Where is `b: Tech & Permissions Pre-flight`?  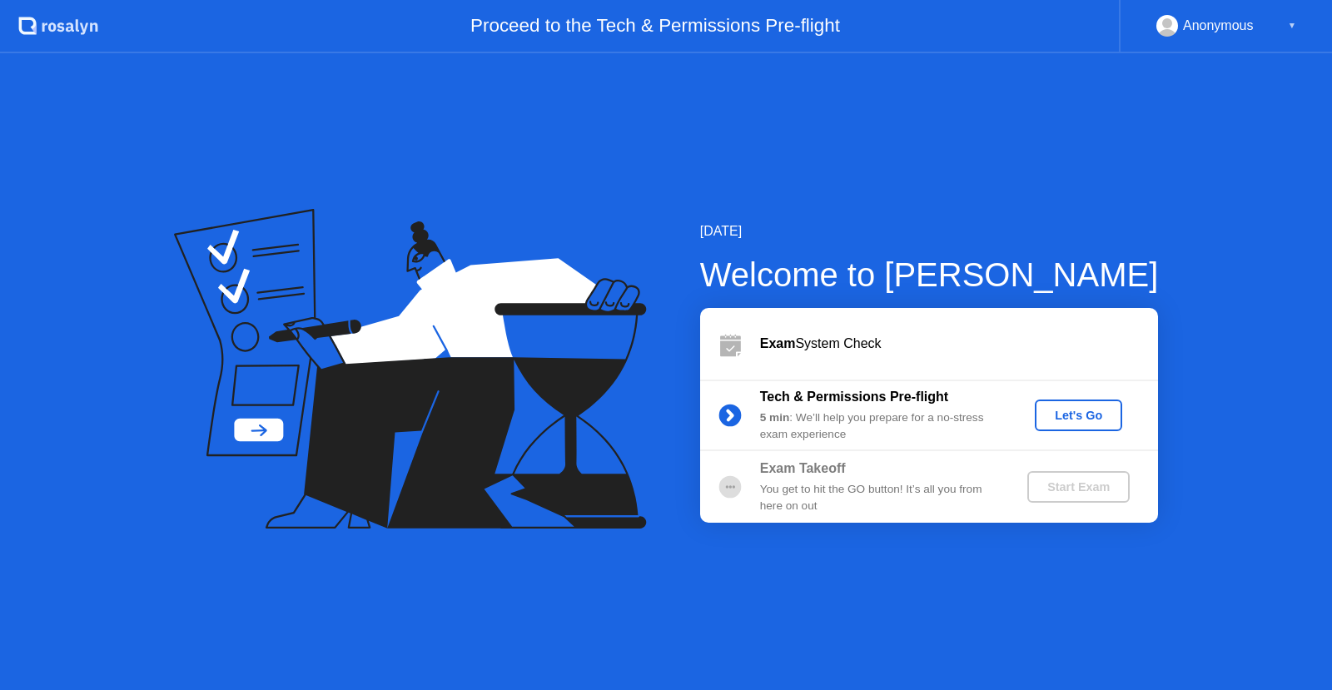
b: Tech & Permissions Pre-flight is located at coordinates (854, 396).